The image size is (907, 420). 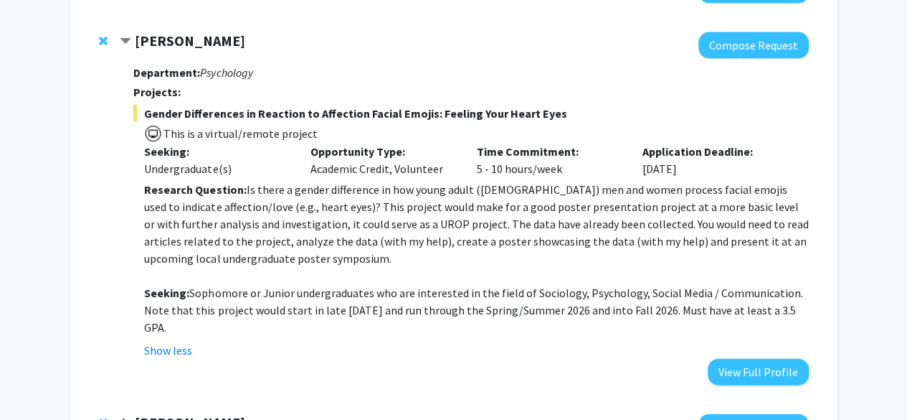 What do you see at coordinates (217, 169) in the screenshot?
I see `div: Undergraduate(s)` at bounding box center [217, 169].